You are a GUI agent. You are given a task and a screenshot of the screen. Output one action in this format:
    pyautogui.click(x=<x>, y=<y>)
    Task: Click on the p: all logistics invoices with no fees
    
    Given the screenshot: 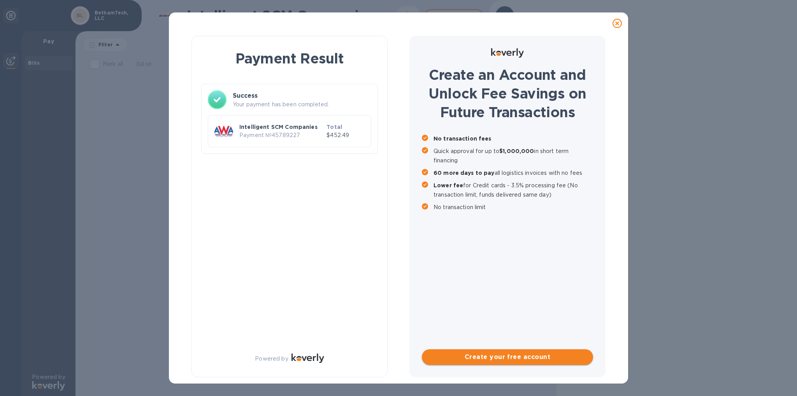 What is the action you would take?
    pyautogui.click(x=514, y=173)
    